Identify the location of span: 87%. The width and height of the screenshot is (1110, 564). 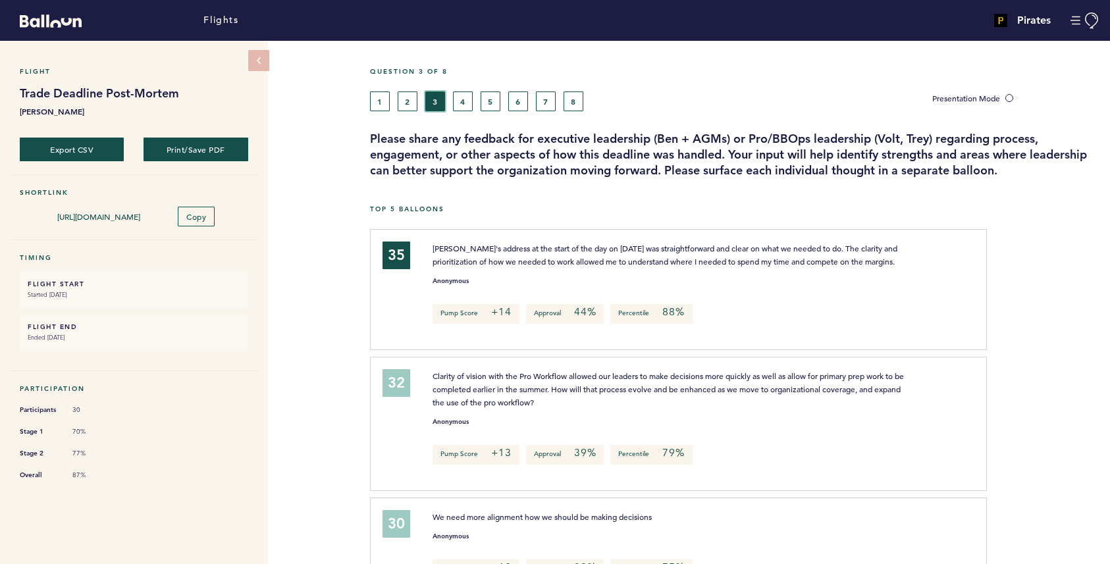
(92, 475).